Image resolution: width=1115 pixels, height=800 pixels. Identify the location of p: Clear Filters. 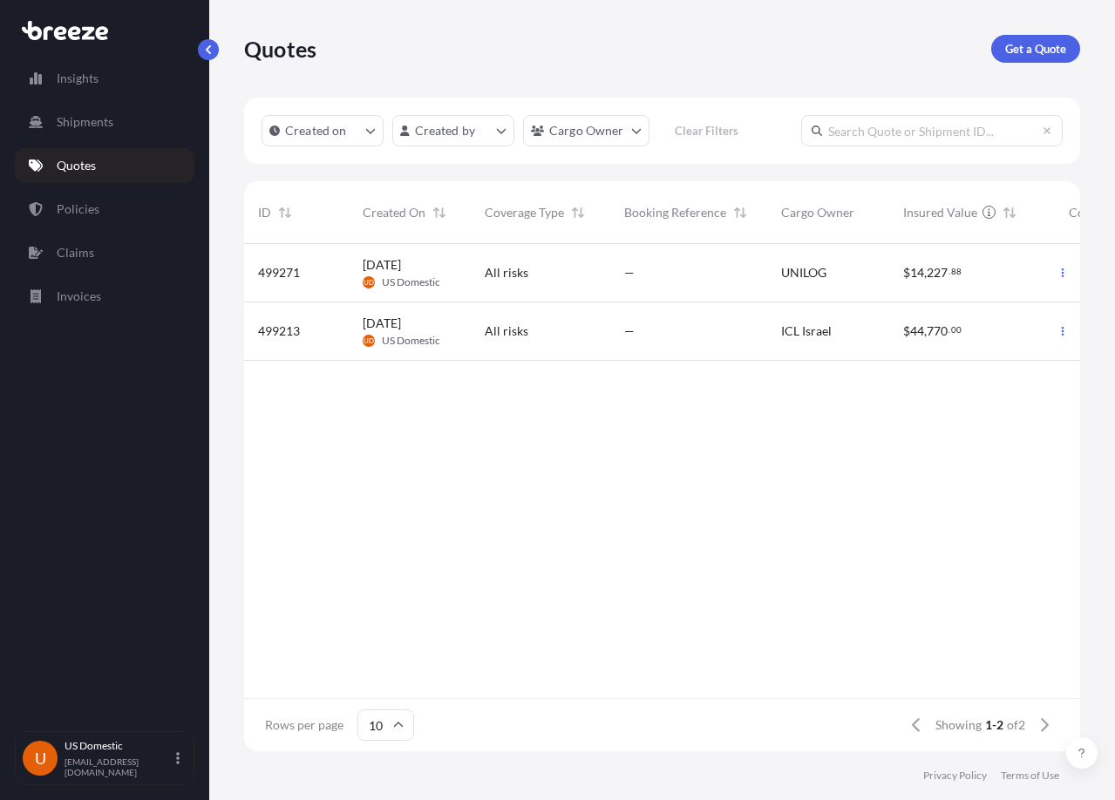
(706, 131).